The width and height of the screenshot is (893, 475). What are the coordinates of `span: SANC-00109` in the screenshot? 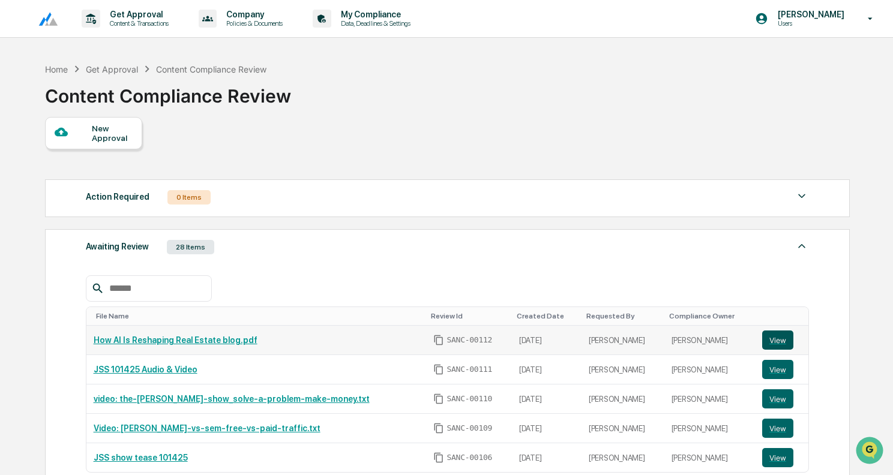 It's located at (469, 429).